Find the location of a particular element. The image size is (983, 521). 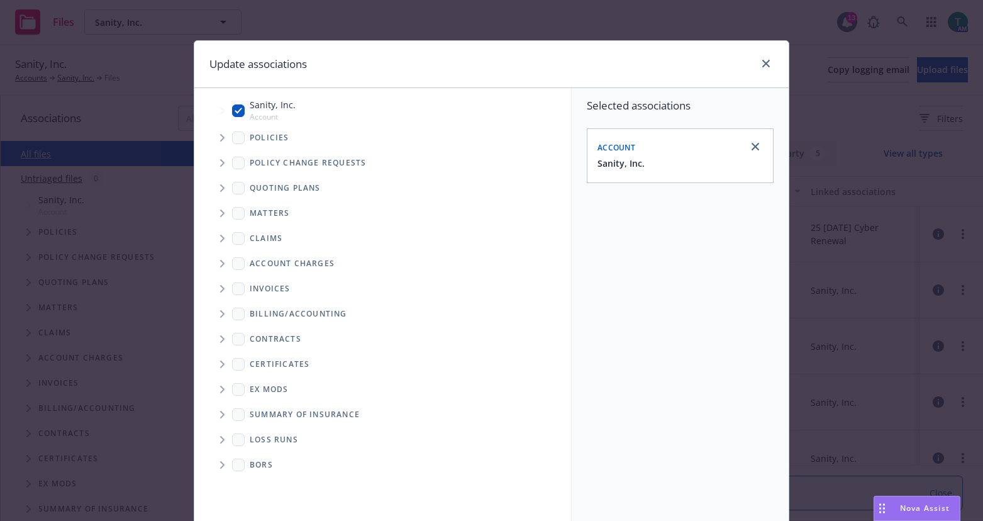

span: Account charges is located at coordinates (292, 263).